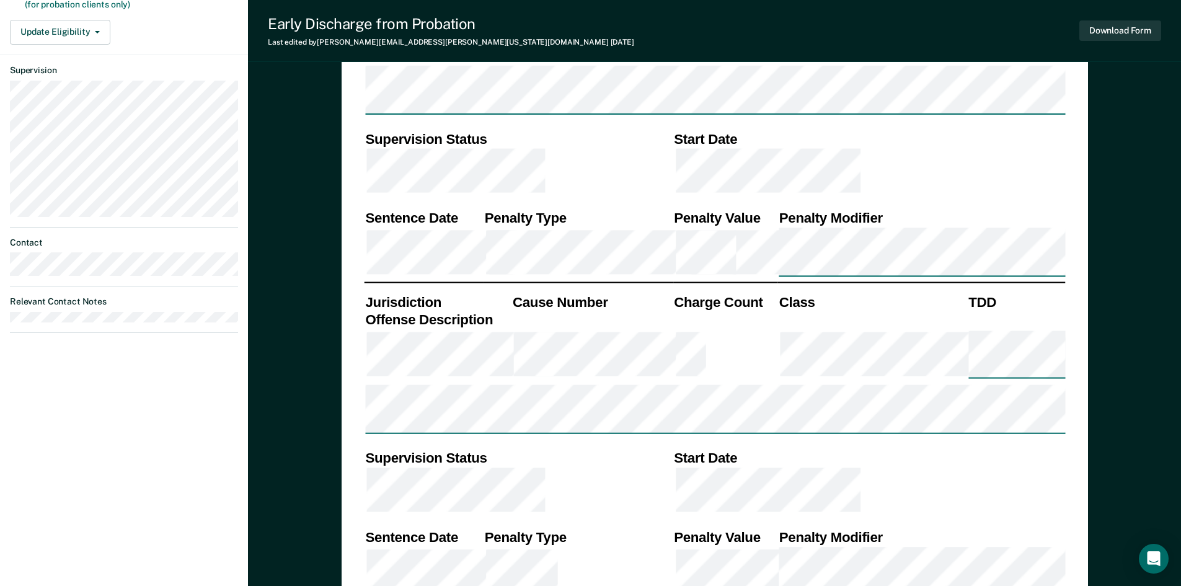 The image size is (1181, 586). Describe the element at coordinates (438, 320) in the screenshot. I see `th: Offense Description` at that location.